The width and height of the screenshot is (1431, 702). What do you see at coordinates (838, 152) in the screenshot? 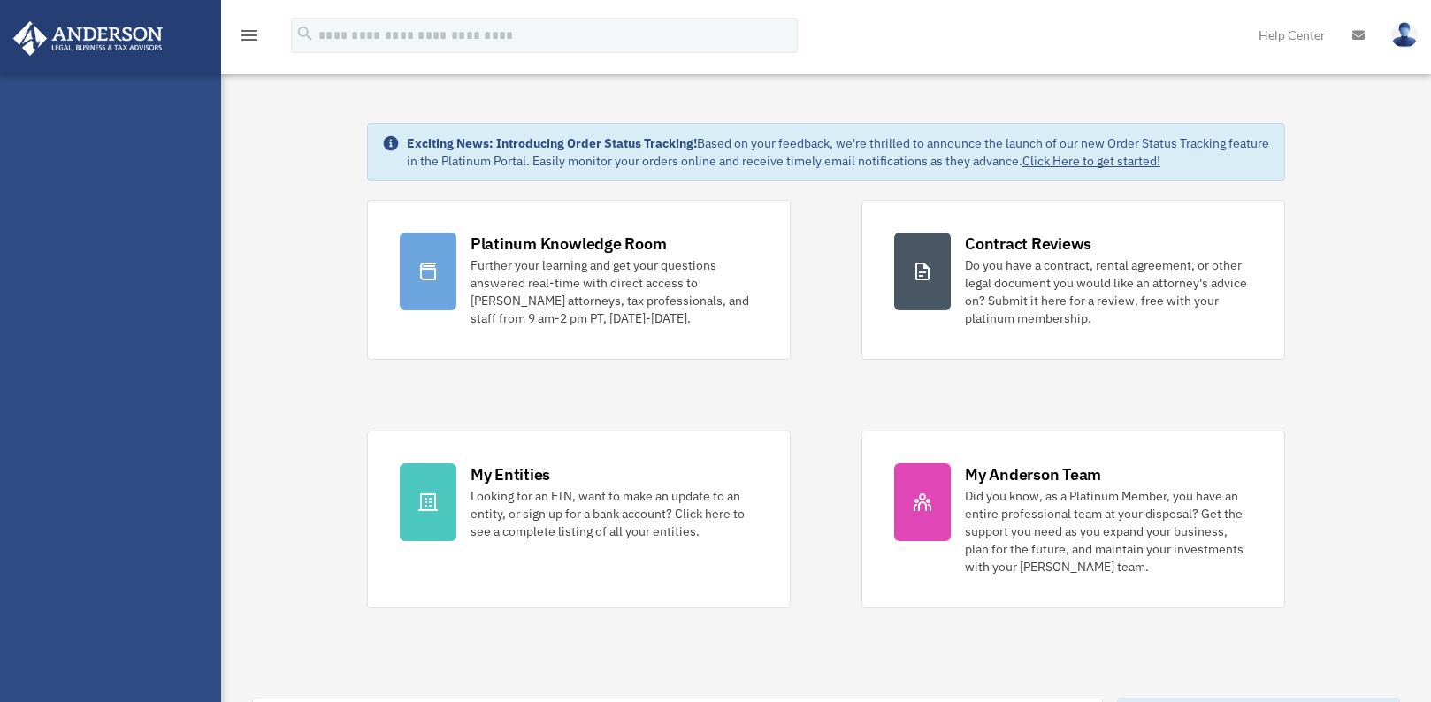
I see `div: Based on your feedback, we're thrilled to announce the launch of our new Order Status Tracking fe...` at bounding box center [838, 152].